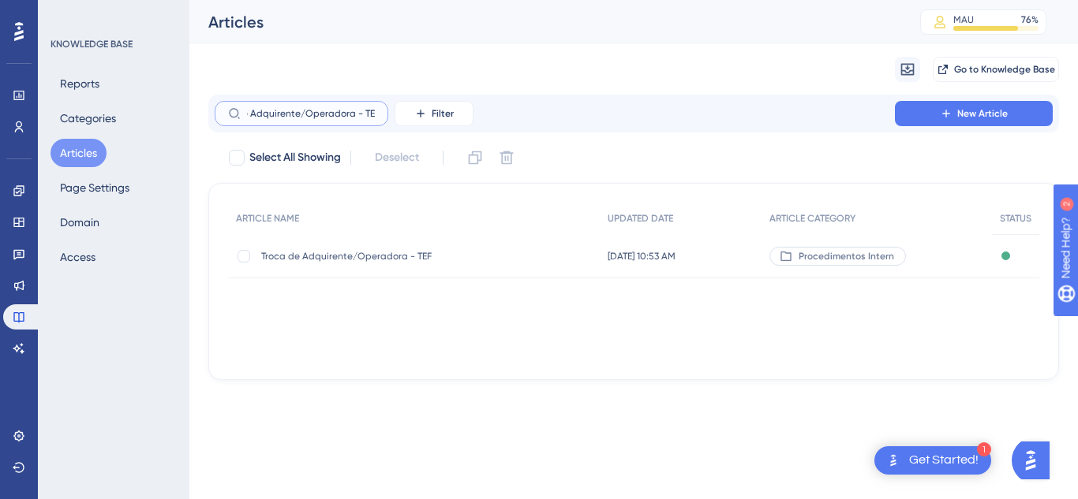 The width and height of the screenshot is (1078, 499). I want to click on button: Domain, so click(80, 222).